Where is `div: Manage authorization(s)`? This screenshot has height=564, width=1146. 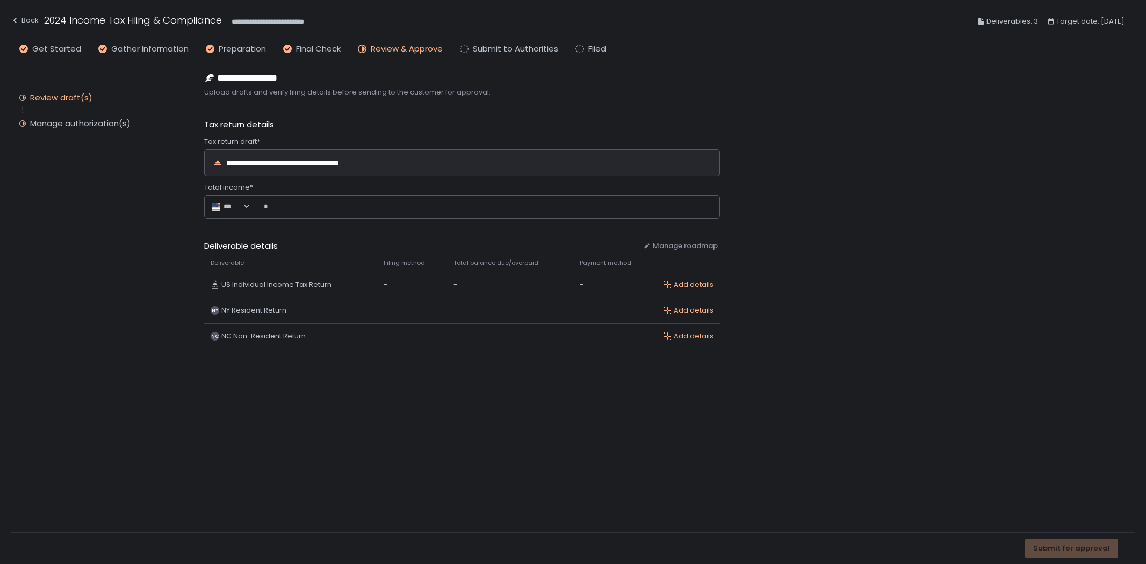 div: Manage authorization(s) is located at coordinates (80, 124).